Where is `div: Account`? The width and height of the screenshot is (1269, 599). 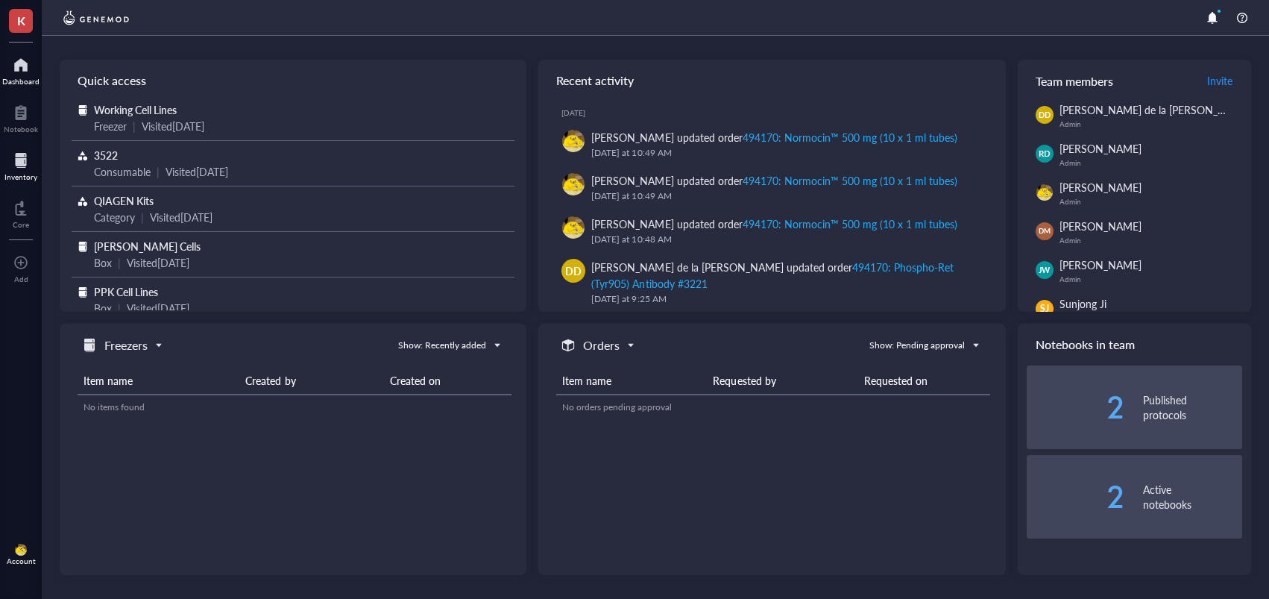 div: Account is located at coordinates (21, 561).